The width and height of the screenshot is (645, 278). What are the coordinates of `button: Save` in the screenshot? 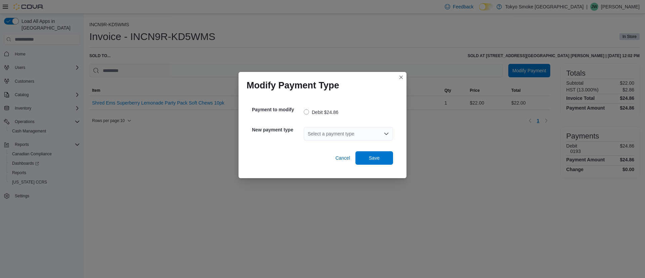 It's located at (374, 158).